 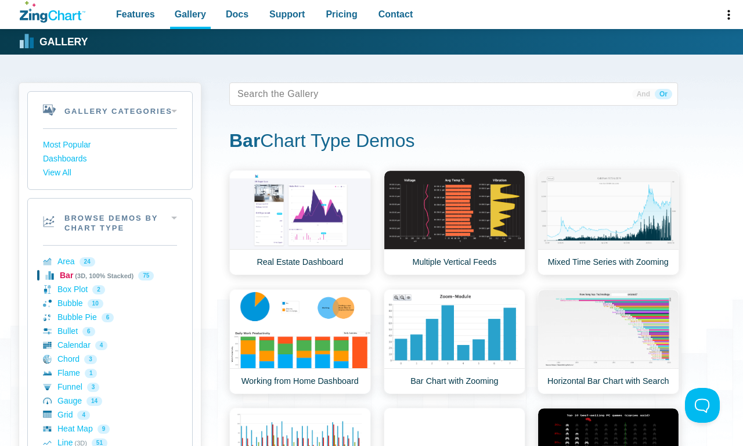 What do you see at coordinates (135, 14) in the screenshot?
I see `span: Features` at bounding box center [135, 14].